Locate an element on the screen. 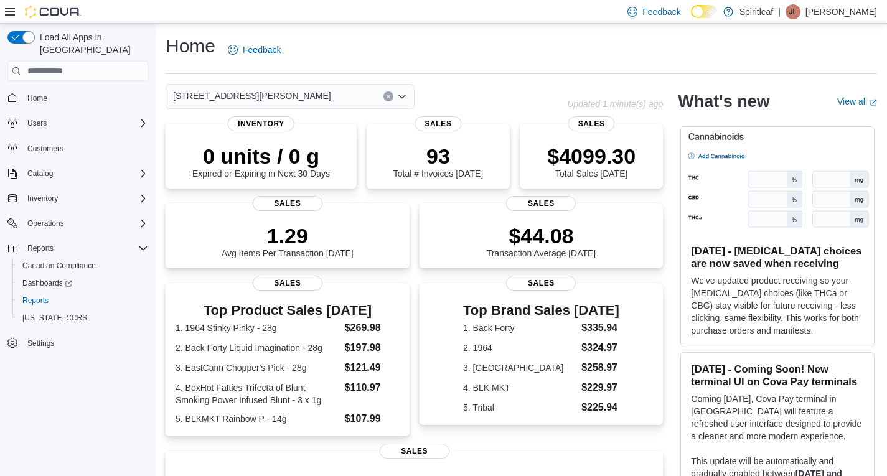 The height and width of the screenshot is (476, 887). button: Settings is located at coordinates (78, 343).